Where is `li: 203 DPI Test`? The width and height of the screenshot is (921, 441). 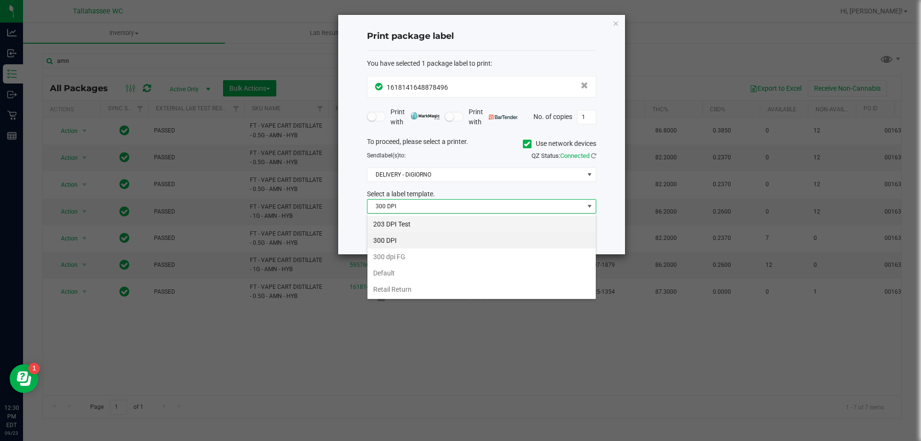 li: 203 DPI Test is located at coordinates (481, 224).